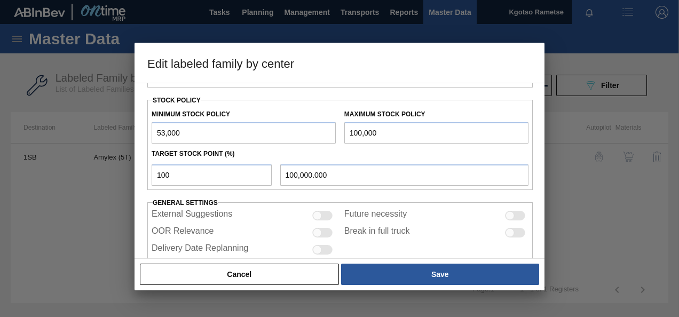 Image resolution: width=679 pixels, height=317 pixels. I want to click on label: External Suggestions, so click(192, 216).